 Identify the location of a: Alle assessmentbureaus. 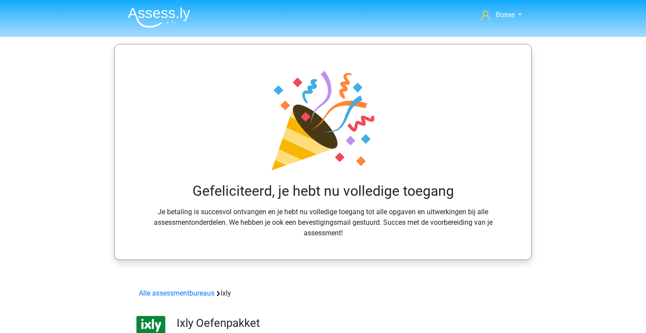
(177, 293).